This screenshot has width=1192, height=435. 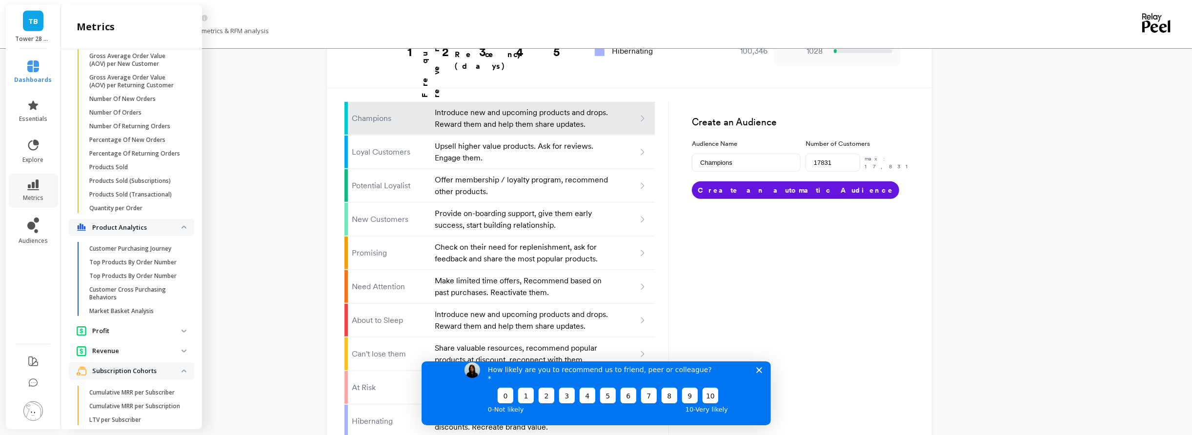 What do you see at coordinates (166, 34) in the screenshot?
I see `button: 4` at bounding box center [166, 34].